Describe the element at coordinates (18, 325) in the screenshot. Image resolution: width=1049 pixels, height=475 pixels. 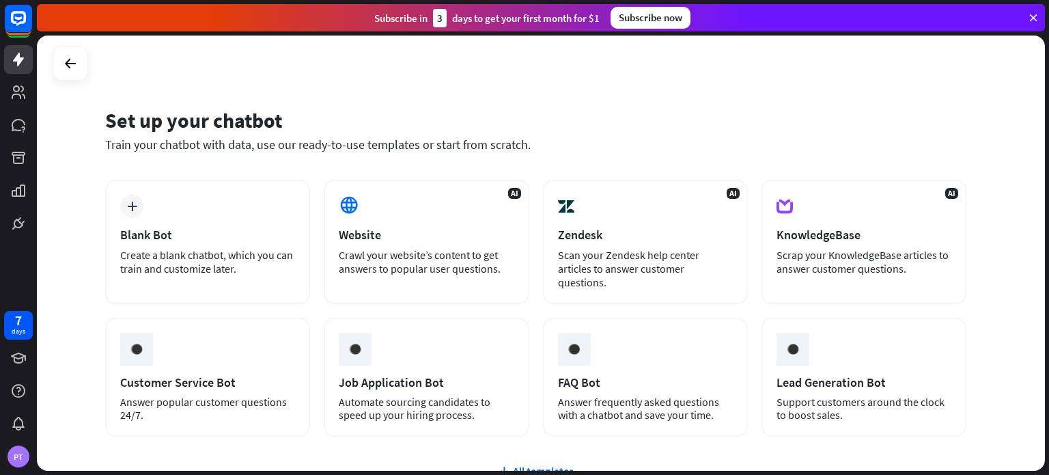
I see `a: 7 days` at that location.